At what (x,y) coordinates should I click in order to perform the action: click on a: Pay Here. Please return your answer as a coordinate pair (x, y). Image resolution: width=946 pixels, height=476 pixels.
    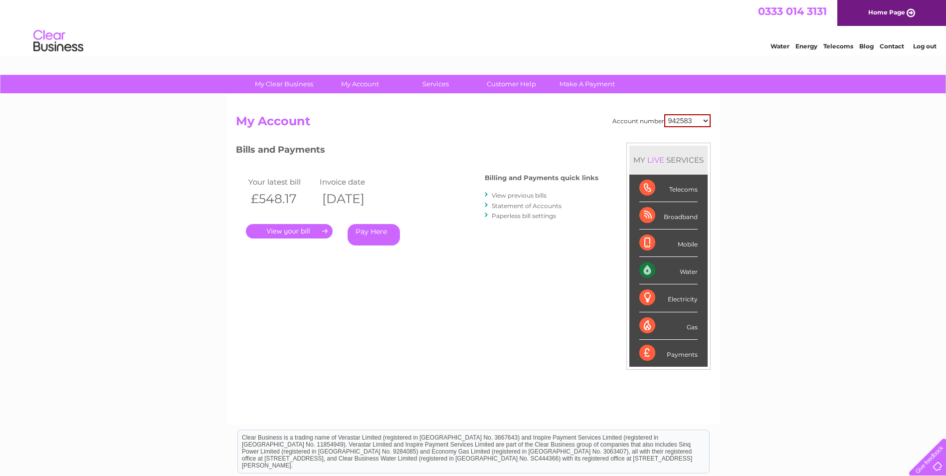
    Looking at the image, I should click on (374, 234).